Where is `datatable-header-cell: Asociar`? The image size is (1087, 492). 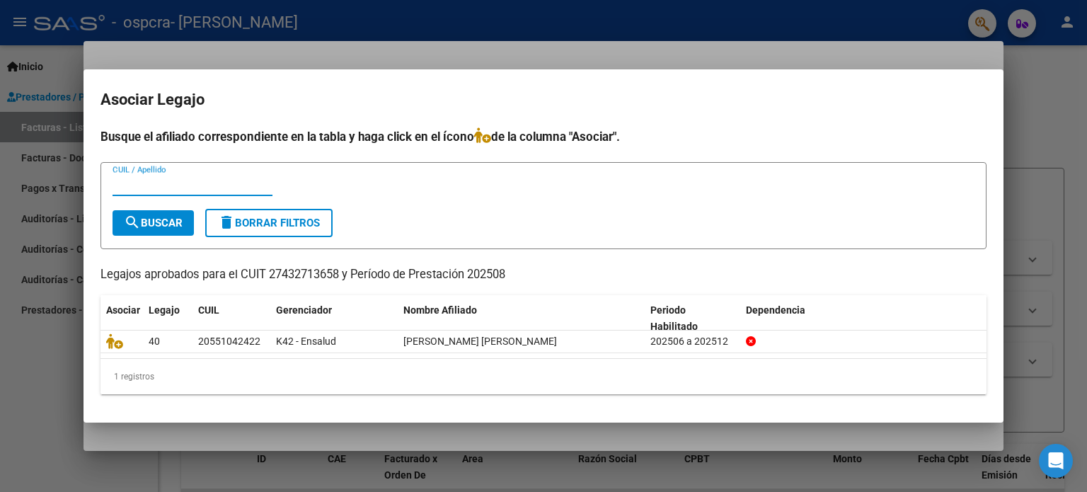 datatable-header-cell: Asociar is located at coordinates (122, 319).